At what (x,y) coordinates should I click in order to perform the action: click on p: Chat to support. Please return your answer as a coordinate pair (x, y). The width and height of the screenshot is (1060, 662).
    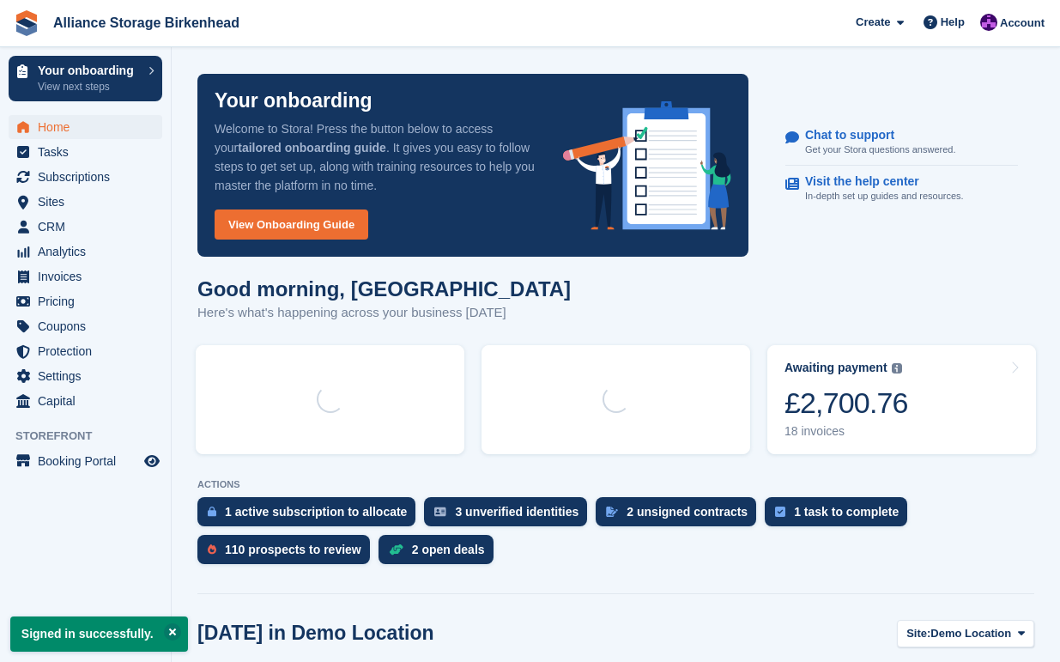
    Looking at the image, I should click on (873, 135).